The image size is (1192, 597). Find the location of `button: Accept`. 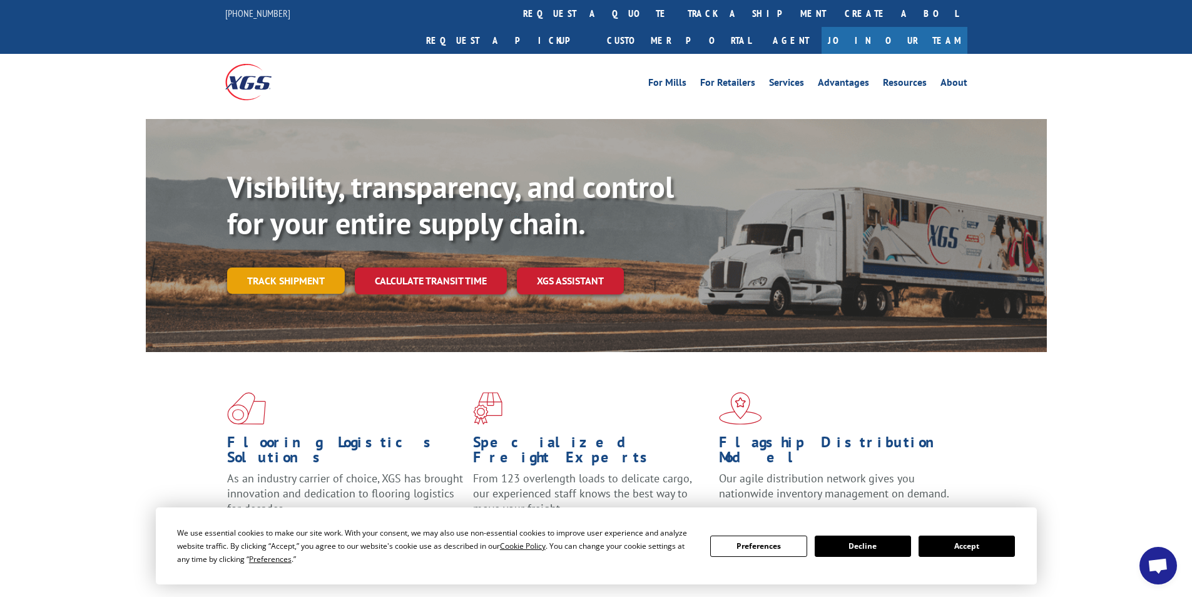

button: Accept is located at coordinates (967, 546).